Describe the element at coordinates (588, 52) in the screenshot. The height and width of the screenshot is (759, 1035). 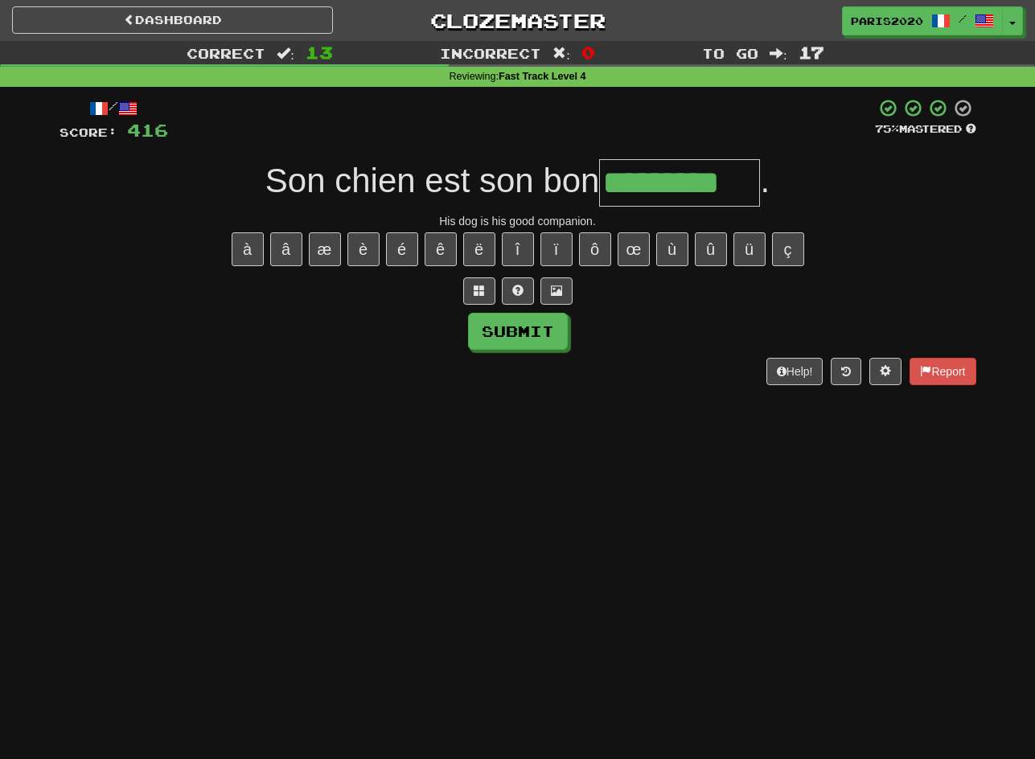
I see `span: 0` at that location.